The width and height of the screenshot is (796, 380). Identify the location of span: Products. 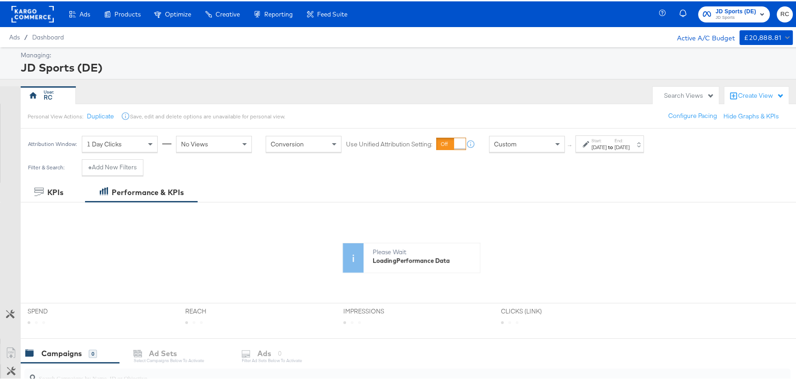
(127, 13).